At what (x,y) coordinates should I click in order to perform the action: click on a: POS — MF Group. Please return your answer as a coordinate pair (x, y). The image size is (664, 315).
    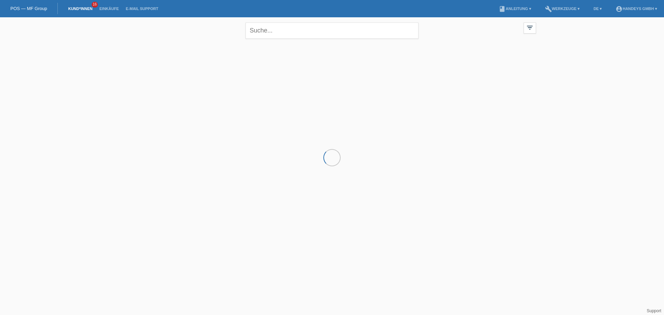
    Looking at the image, I should click on (29, 8).